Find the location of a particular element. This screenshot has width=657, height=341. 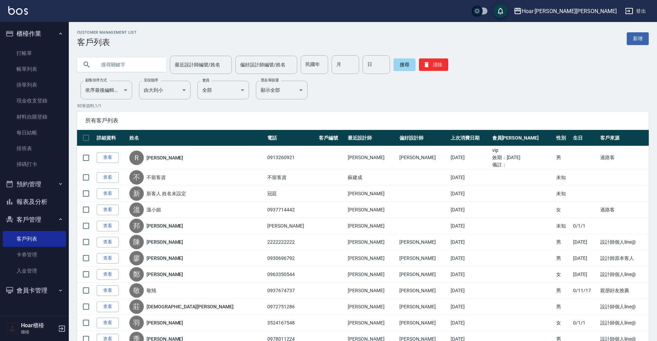

a: 帳單列表 is located at coordinates (34, 69).